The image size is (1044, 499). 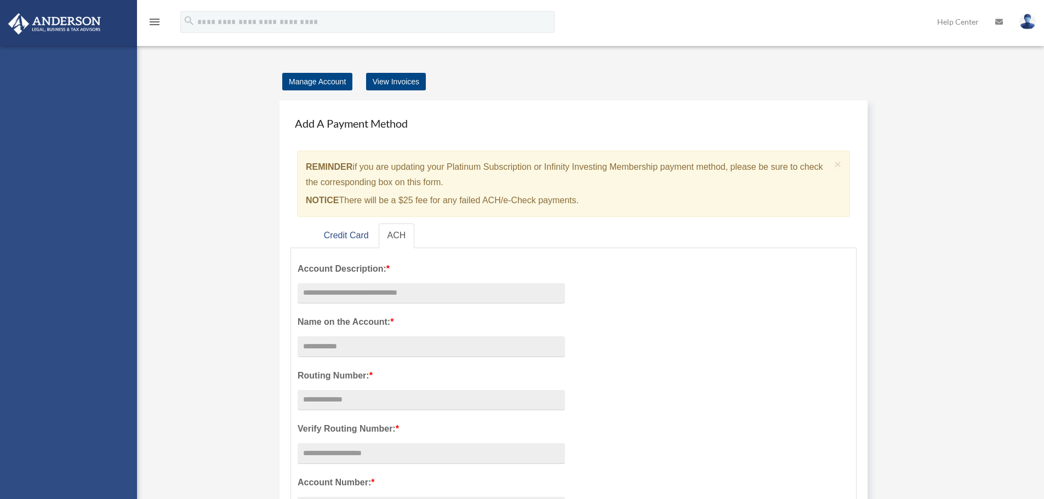 What do you see at coordinates (317, 82) in the screenshot?
I see `a: Manage Account` at bounding box center [317, 82].